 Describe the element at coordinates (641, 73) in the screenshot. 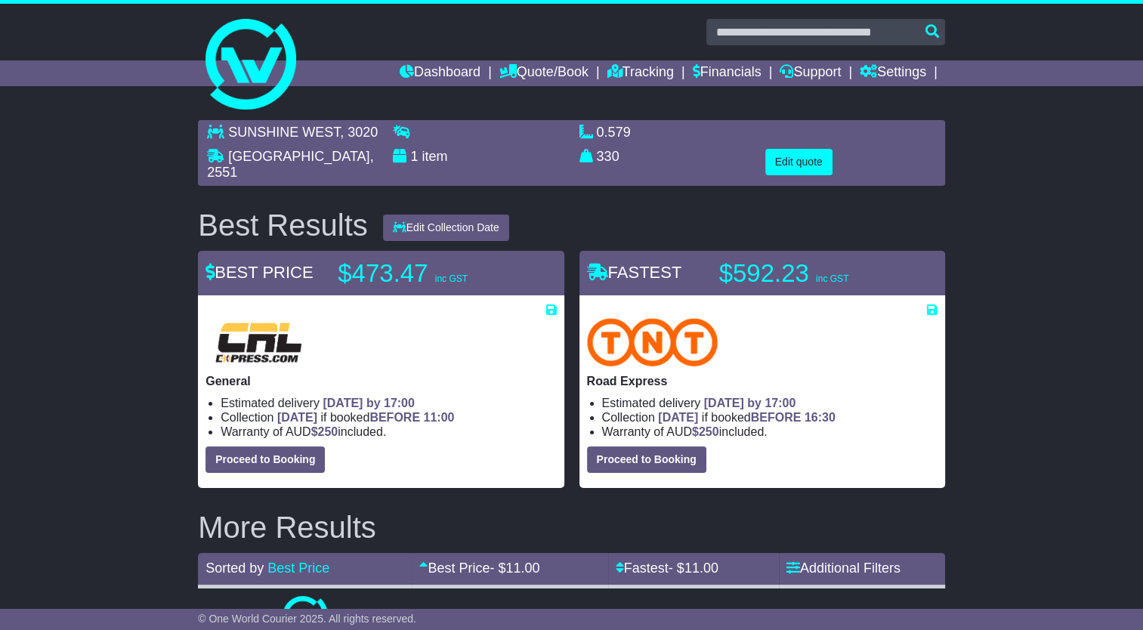

I see `a: Tracking` at that location.